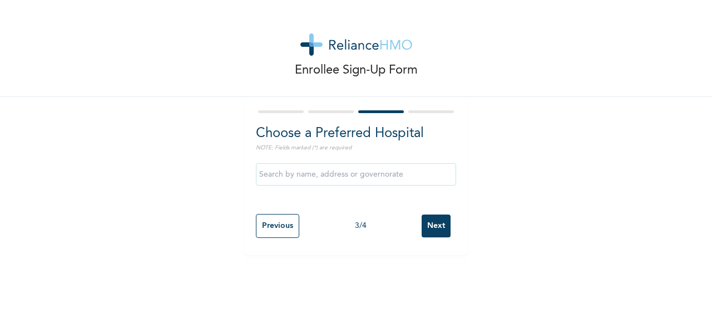 This screenshot has height=326, width=712. What do you see at coordinates (356, 70) in the screenshot?
I see `p: Enrollee Sign-Up Form` at bounding box center [356, 70].